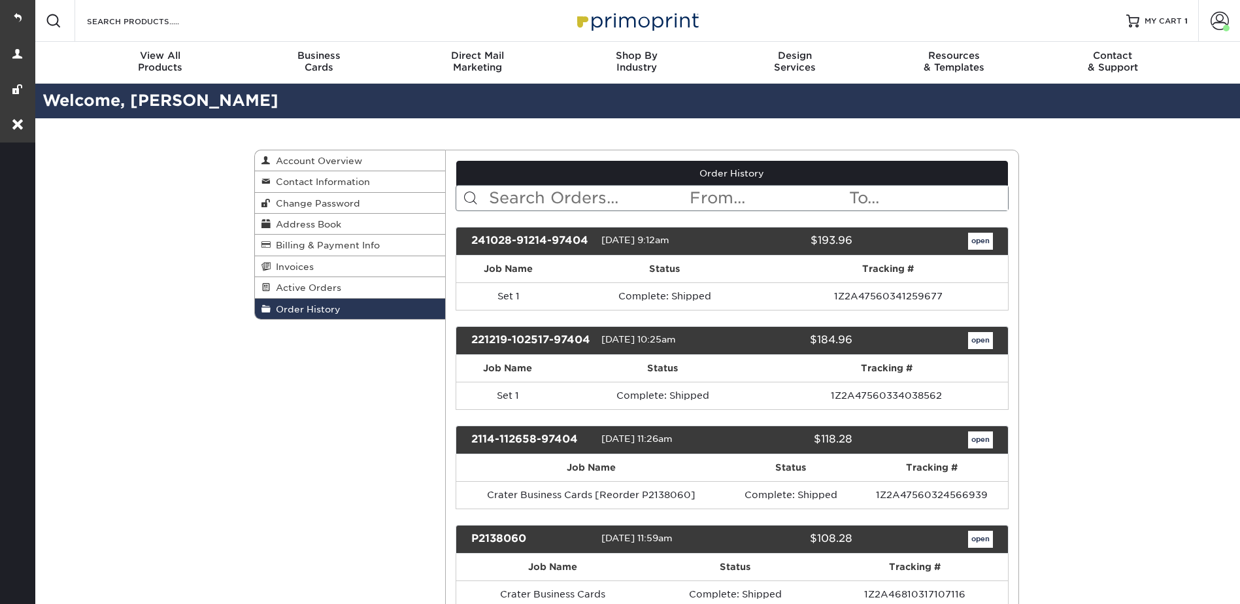  I want to click on span: MY CART, so click(1163, 21).